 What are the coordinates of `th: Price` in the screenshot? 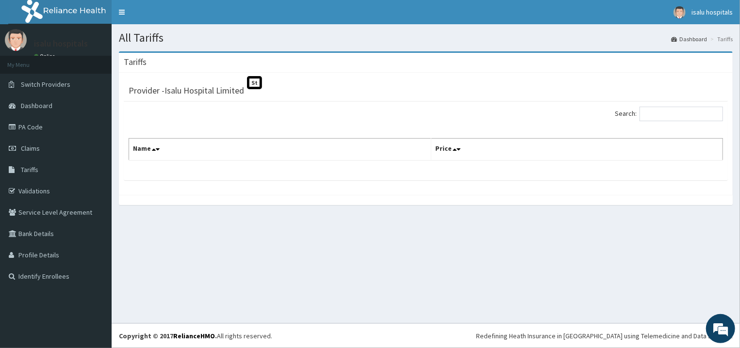 It's located at (577, 150).